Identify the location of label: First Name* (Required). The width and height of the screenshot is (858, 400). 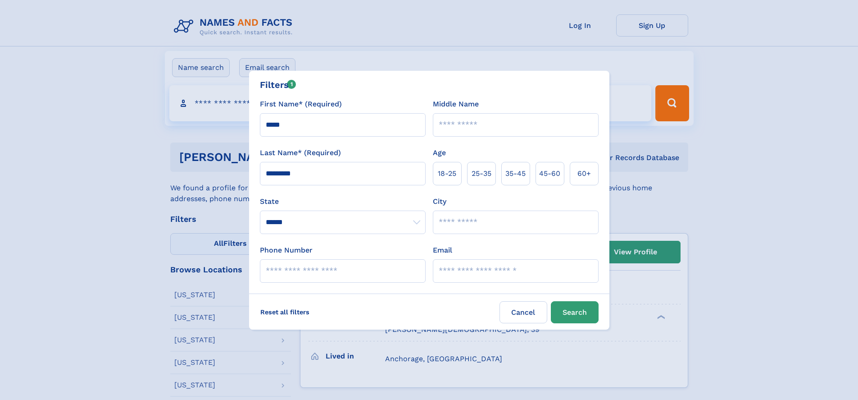
(301, 104).